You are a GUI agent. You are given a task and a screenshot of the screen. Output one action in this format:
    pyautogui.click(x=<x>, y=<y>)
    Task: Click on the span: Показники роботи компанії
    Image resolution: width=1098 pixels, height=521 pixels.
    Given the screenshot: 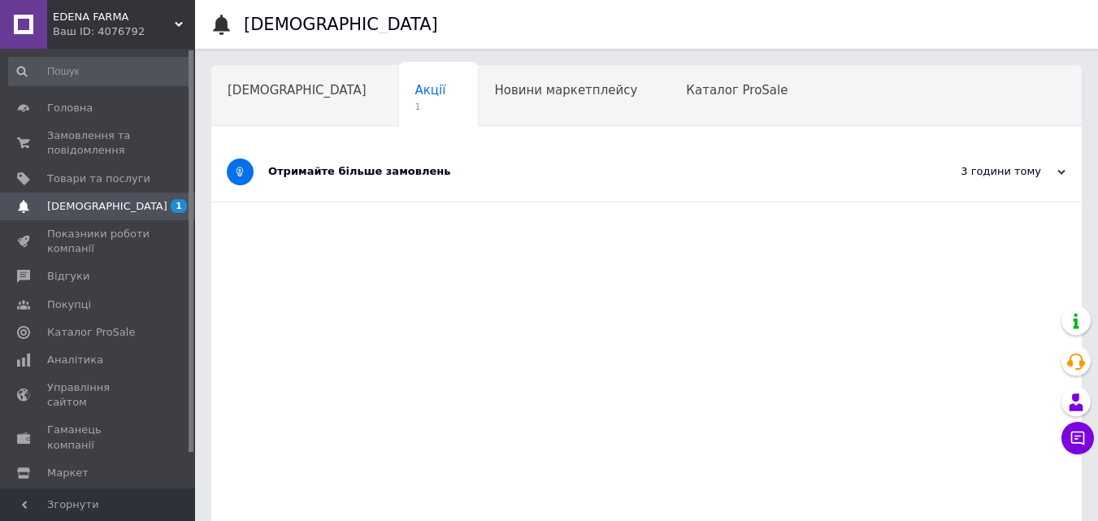 What is the action you would take?
    pyautogui.click(x=98, y=241)
    